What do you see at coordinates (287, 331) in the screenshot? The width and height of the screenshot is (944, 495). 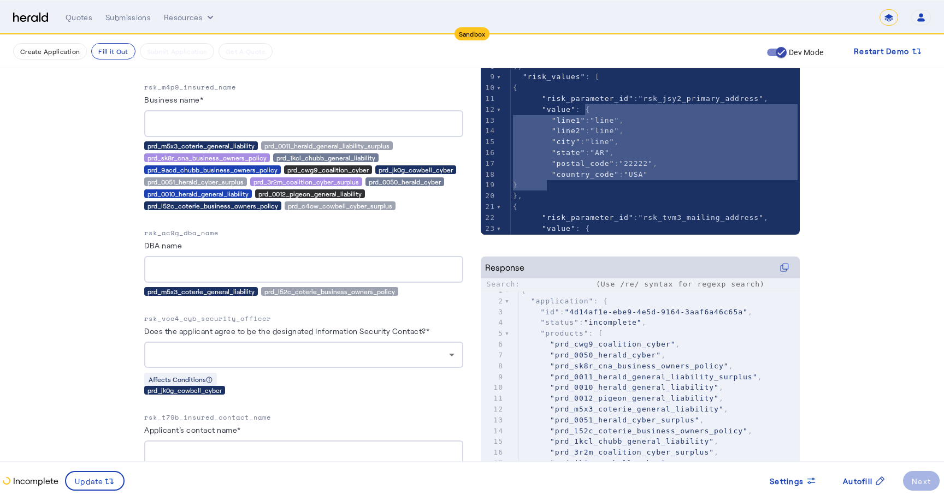 I see `label: Does the applicant agree to be the designated Information Security Contact?*` at bounding box center [287, 331].